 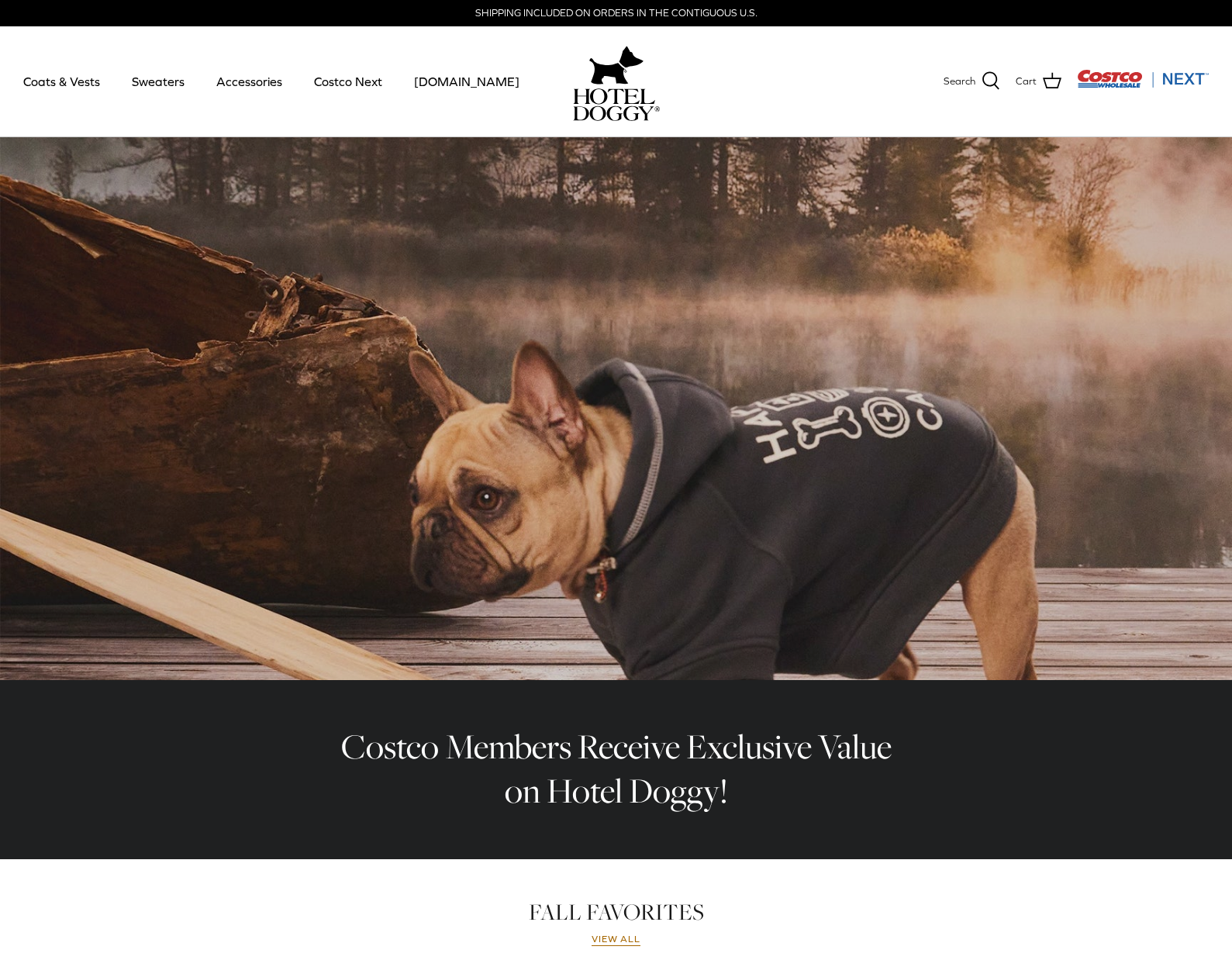 What do you see at coordinates (1038, 81) in the screenshot?
I see `a: Cart` at bounding box center [1038, 81].